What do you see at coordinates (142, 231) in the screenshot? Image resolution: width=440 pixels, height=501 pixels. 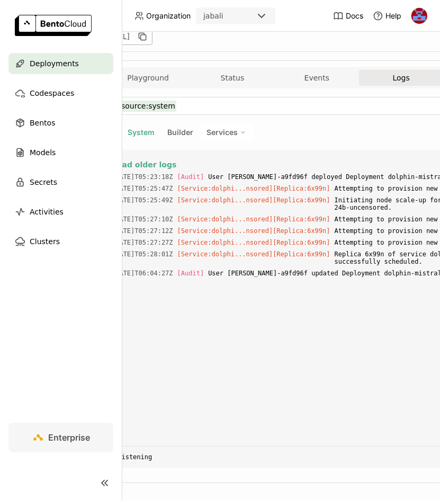 I see `span: 2025-08-11T05:27:12.000Z` at bounding box center [142, 231].